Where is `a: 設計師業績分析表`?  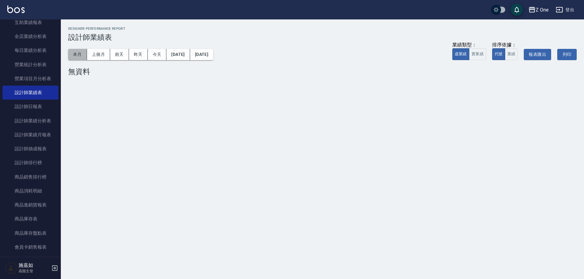 a: 設計師業績分析表 is located at coordinates (30, 121).